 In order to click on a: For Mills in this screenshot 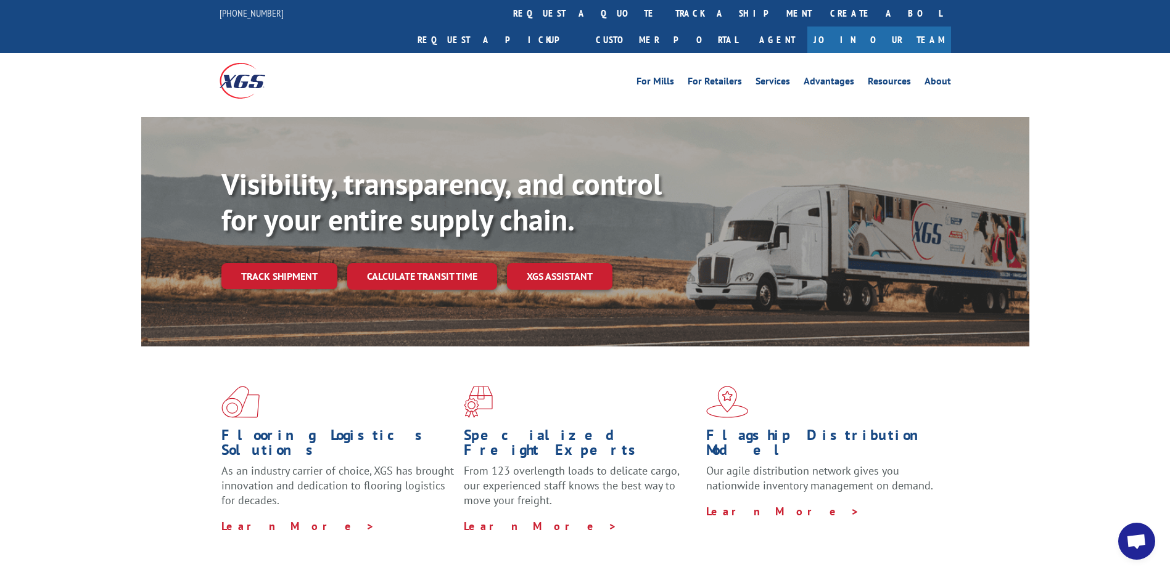, I will do `click(655, 83)`.